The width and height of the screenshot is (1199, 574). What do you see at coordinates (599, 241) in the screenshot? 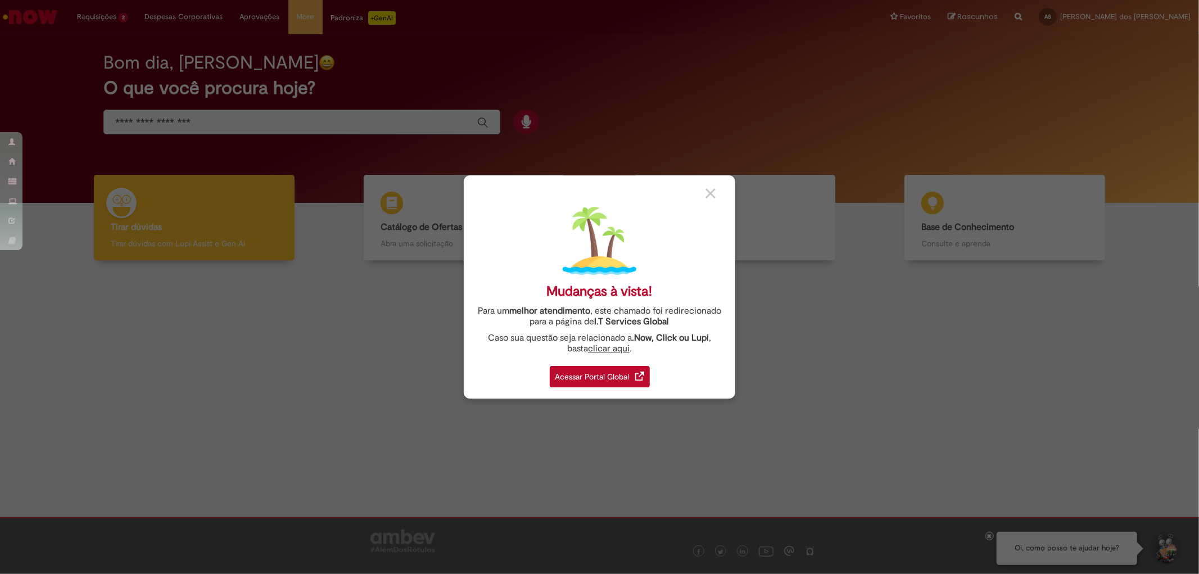
I see `img: island.png` at bounding box center [599, 241].